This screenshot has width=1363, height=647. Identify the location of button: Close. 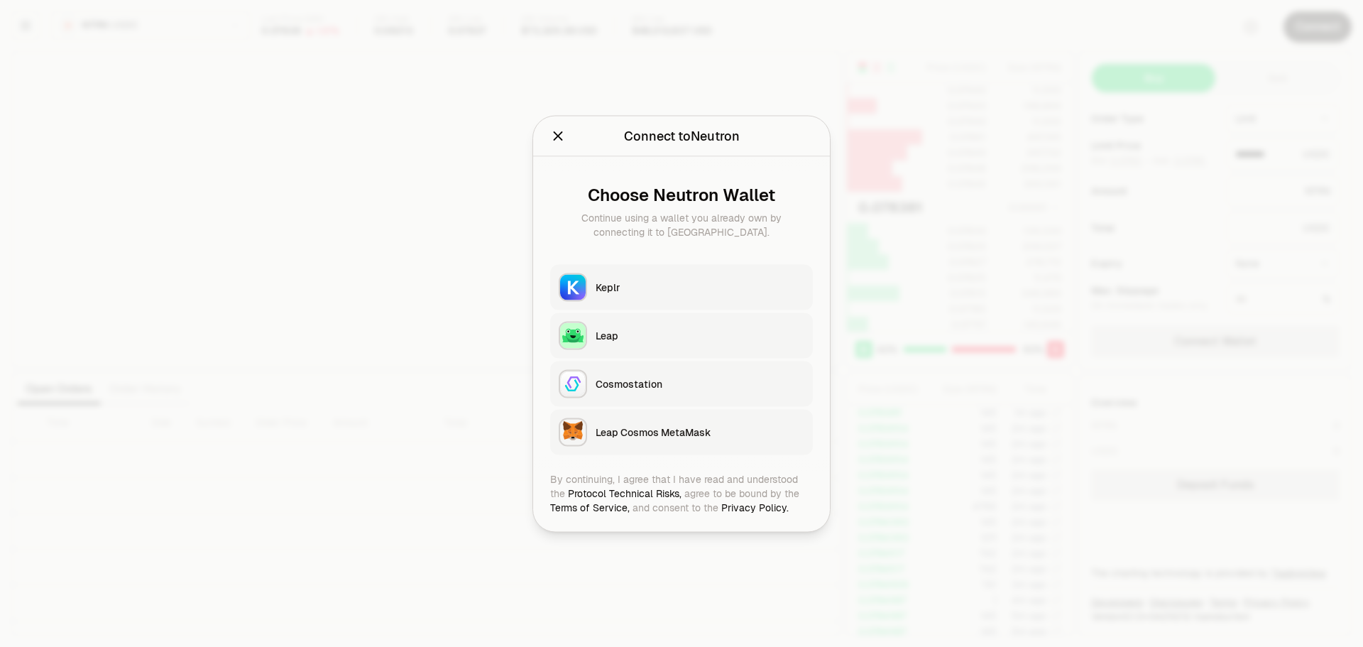
(558, 136).